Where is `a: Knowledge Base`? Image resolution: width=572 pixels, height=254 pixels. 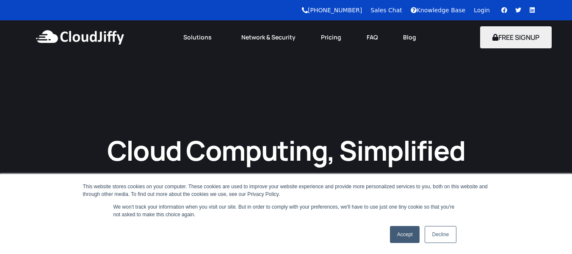
a: Knowledge Base is located at coordinates (438, 10).